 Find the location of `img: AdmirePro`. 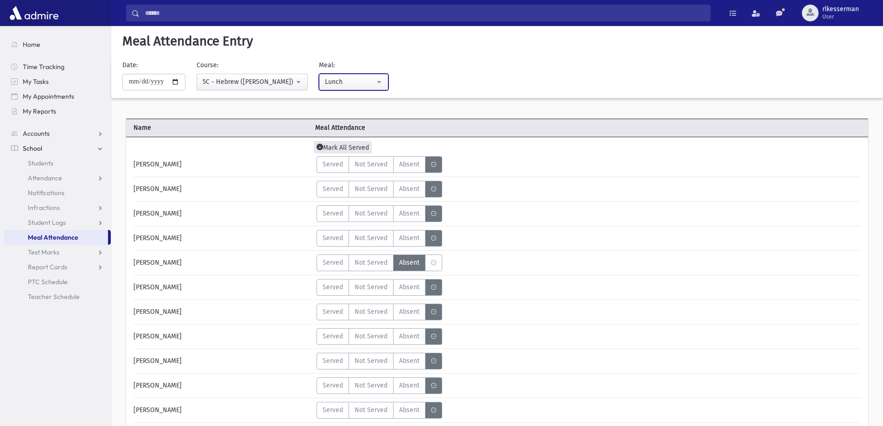

img: AdmirePro is located at coordinates (34, 13).